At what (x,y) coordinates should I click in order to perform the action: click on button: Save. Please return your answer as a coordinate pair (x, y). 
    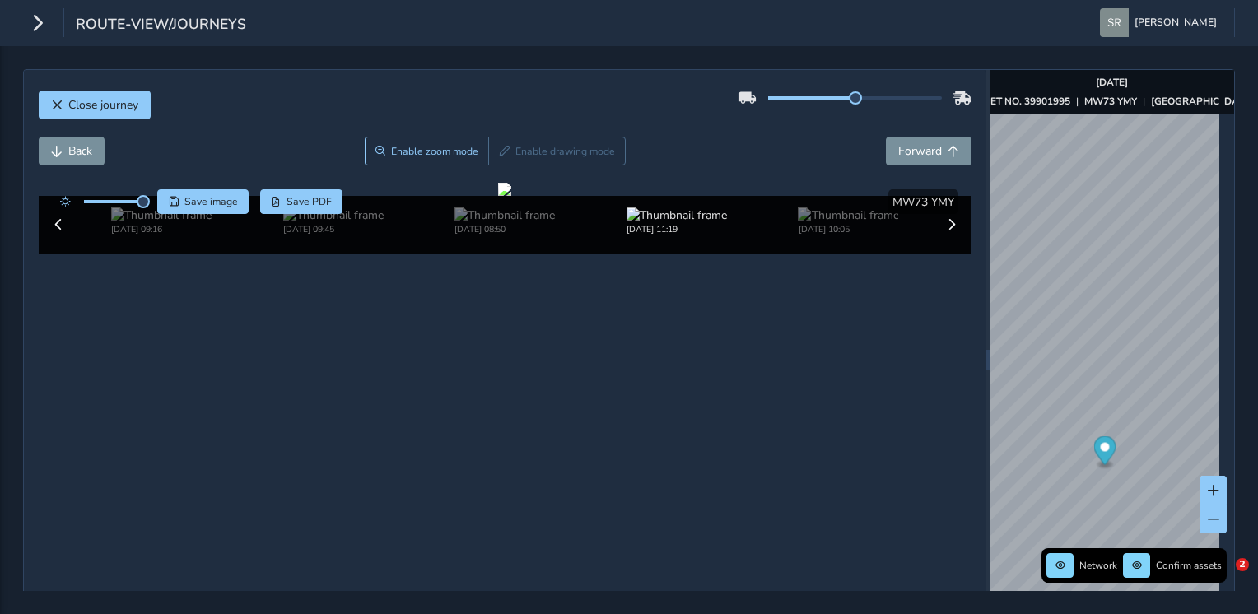
    Looking at the image, I should click on (203, 202).